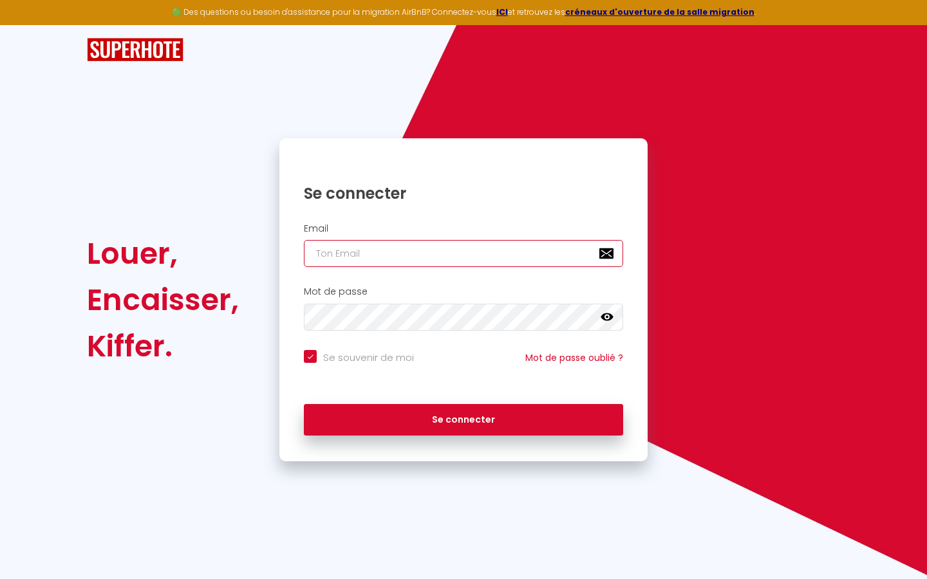  Describe the element at coordinates (660, 12) in the screenshot. I see `strong: créneaux d'ouverture de la salle migration` at that location.